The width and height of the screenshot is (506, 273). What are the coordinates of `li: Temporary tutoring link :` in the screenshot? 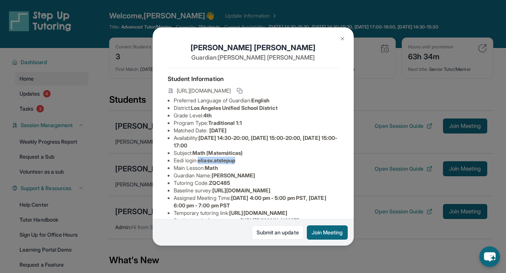 It's located at (256, 213).